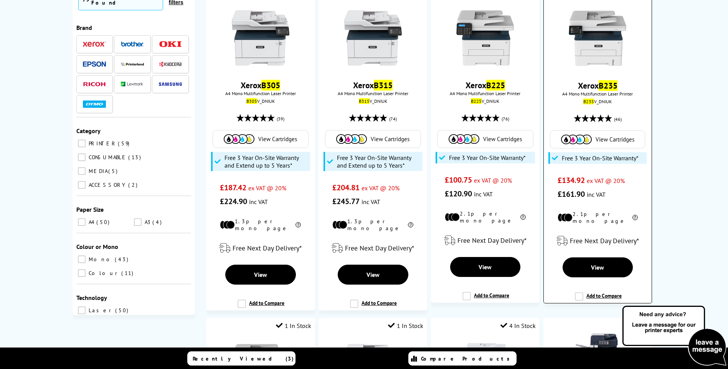  Describe the element at coordinates (97, 171) in the screenshot. I see `span: MEDIA` at that location.